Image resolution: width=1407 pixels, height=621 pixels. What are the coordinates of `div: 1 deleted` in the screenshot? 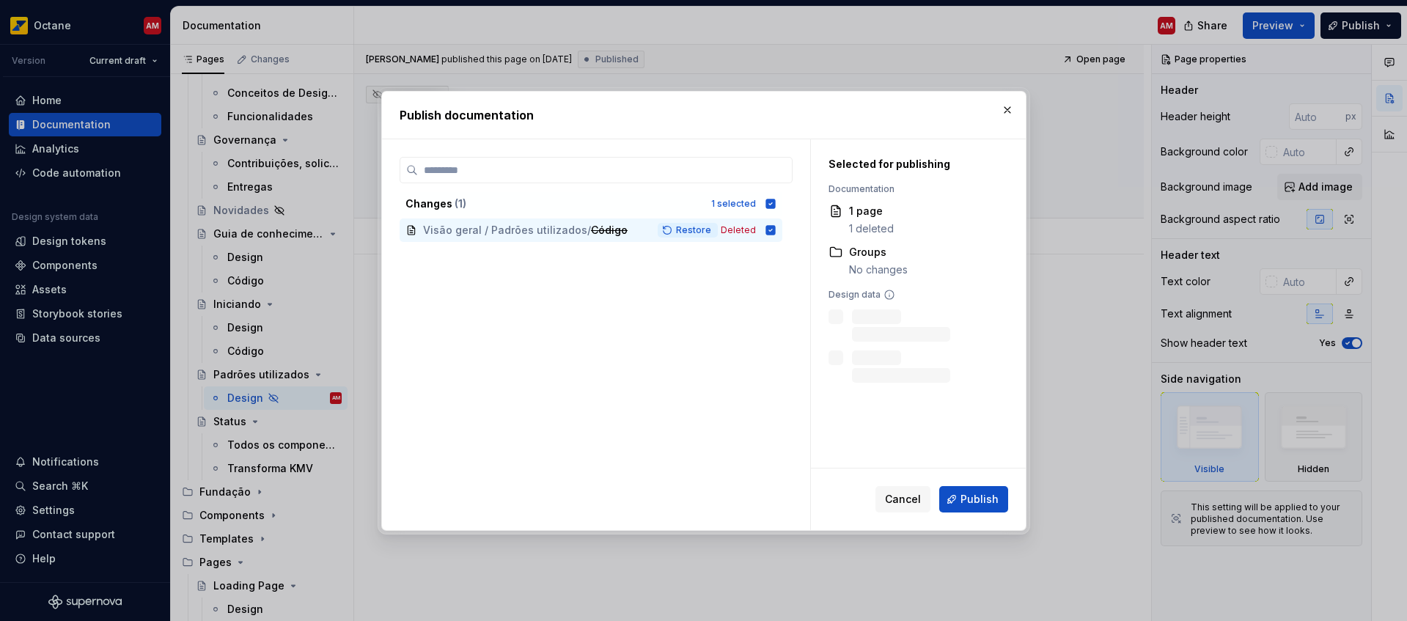 It's located at (871, 229).